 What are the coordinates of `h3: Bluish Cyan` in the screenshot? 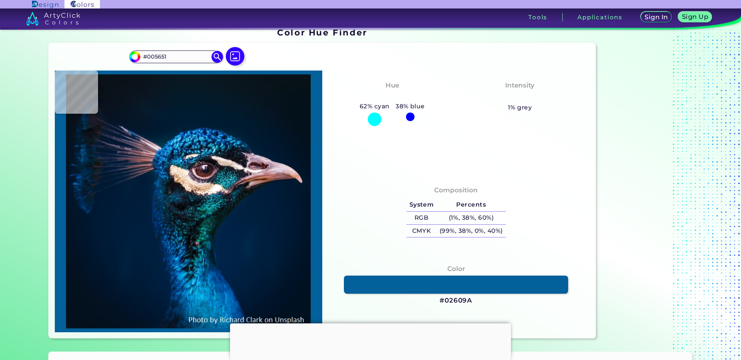 It's located at (392, 97).